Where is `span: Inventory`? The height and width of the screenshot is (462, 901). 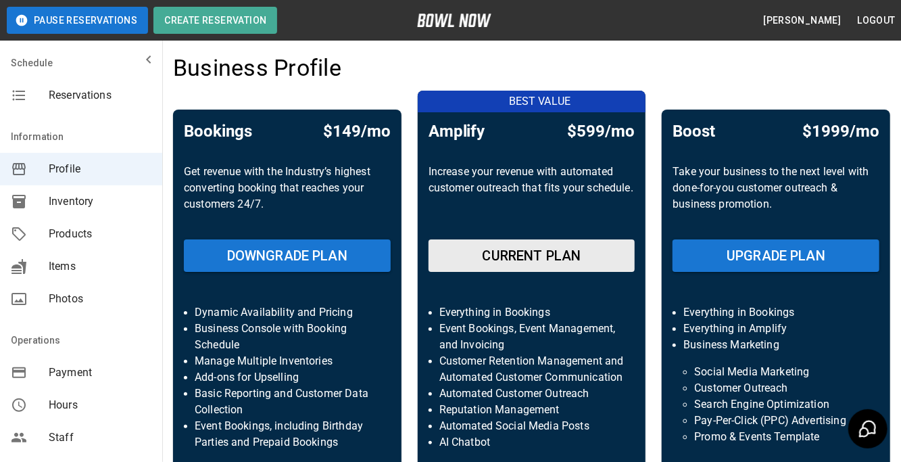
span: Inventory is located at coordinates (100, 201).